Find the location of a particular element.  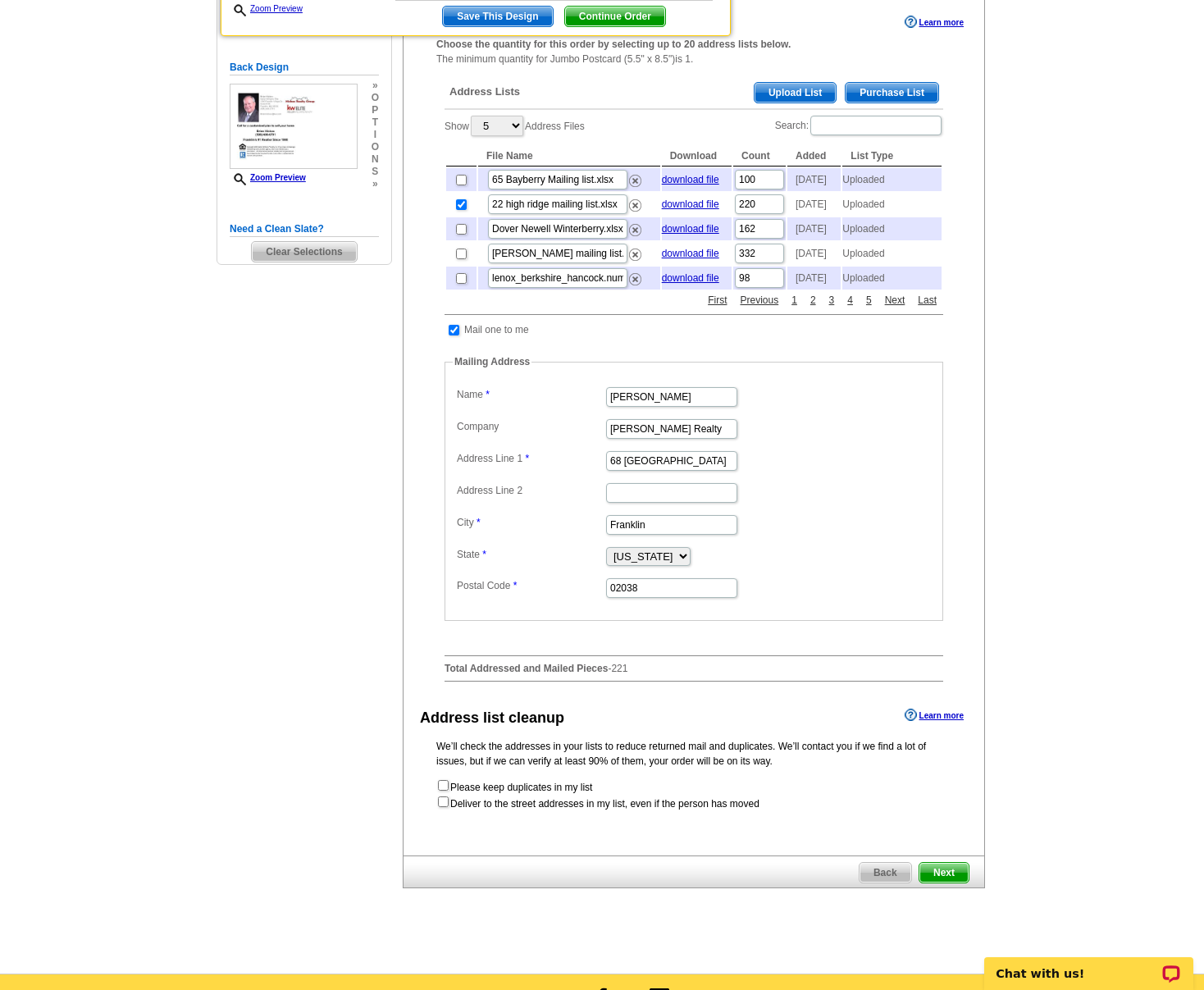

span: s is located at coordinates (375, 171).